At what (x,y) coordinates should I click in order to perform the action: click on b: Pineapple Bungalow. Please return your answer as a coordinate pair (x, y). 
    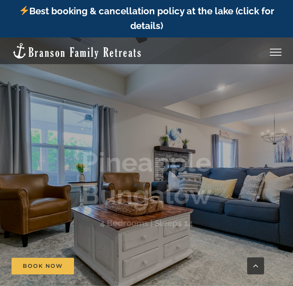
    Looking at the image, I should click on (147, 178).